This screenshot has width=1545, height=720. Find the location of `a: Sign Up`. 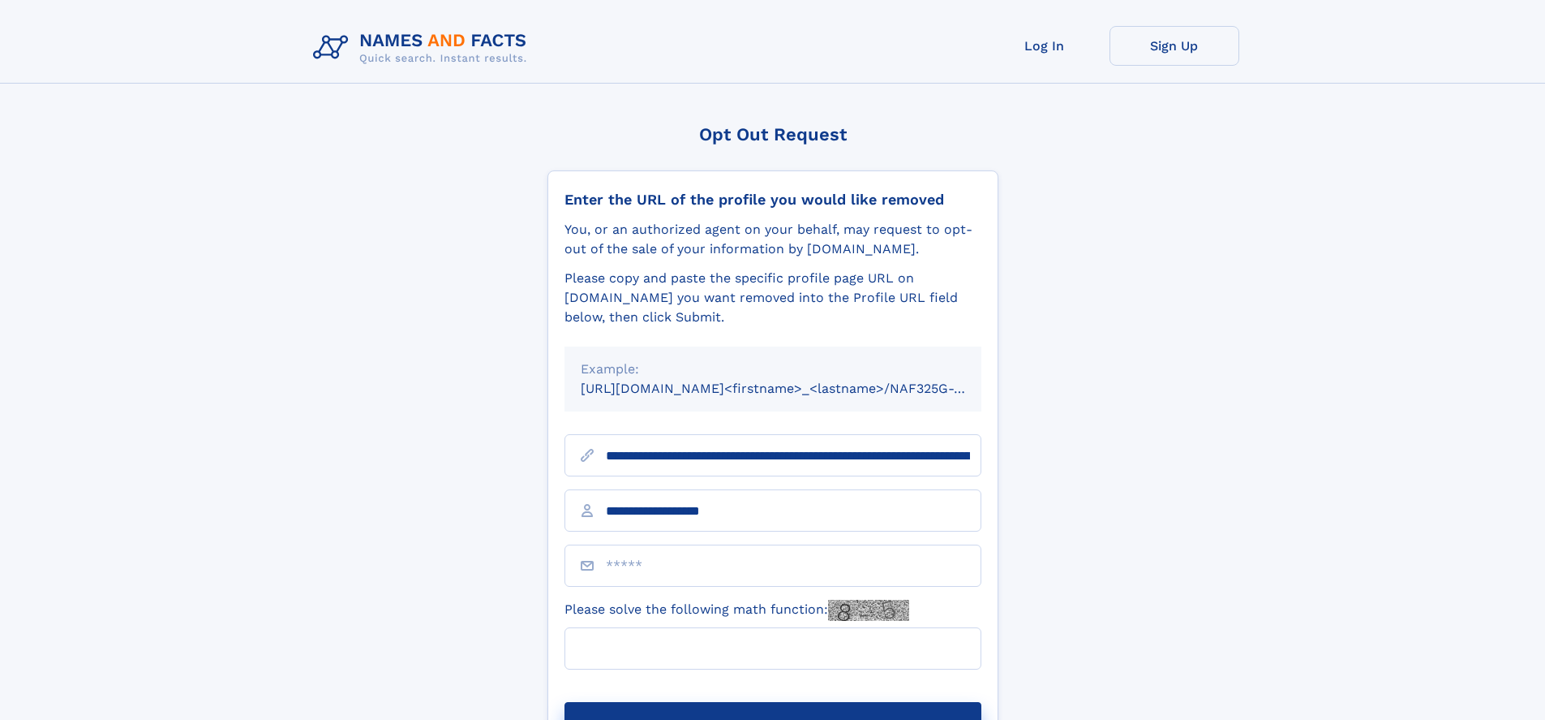

a: Sign Up is located at coordinates (1175, 45).